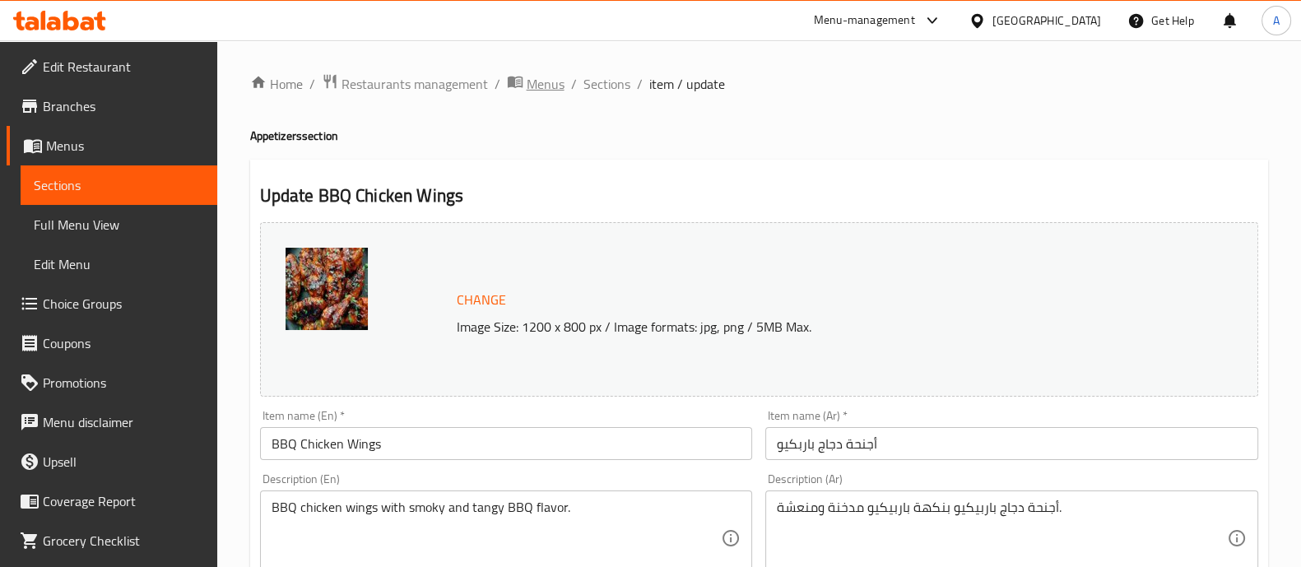 The height and width of the screenshot is (567, 1301). I want to click on a: Promotions, so click(112, 383).